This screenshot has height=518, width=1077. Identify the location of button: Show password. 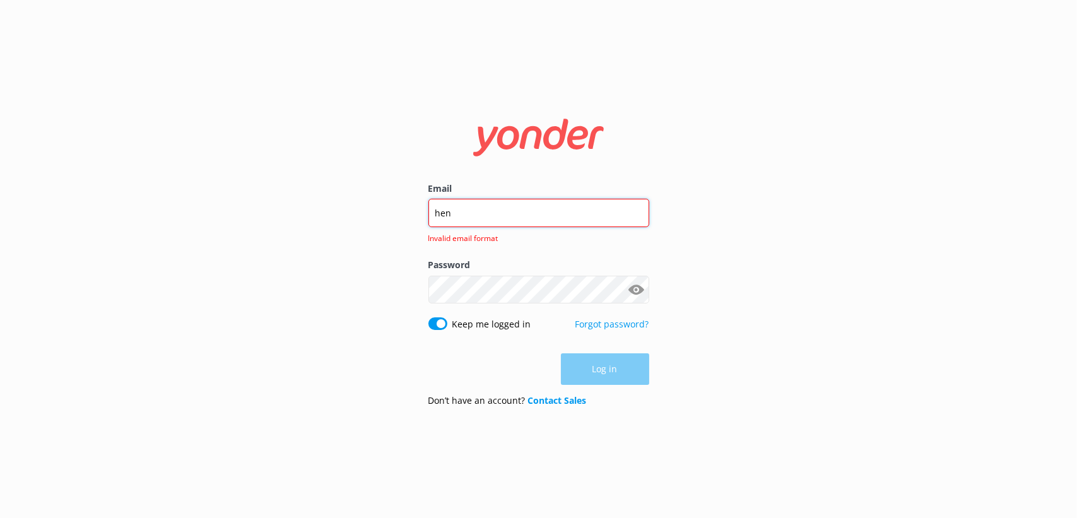
(636, 290).